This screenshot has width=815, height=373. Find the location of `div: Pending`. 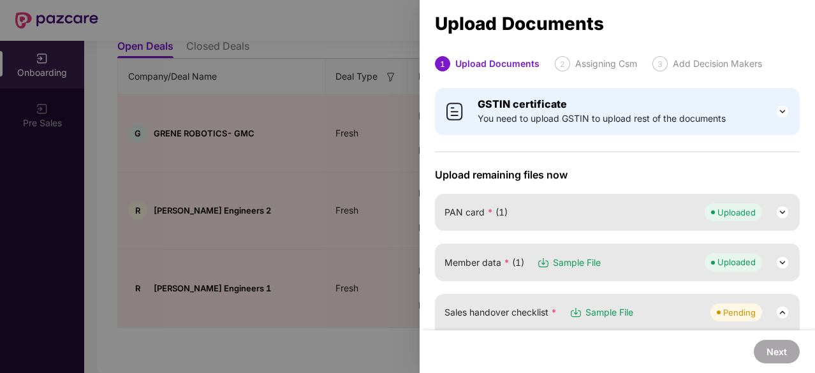

div: Pending is located at coordinates (739, 313).